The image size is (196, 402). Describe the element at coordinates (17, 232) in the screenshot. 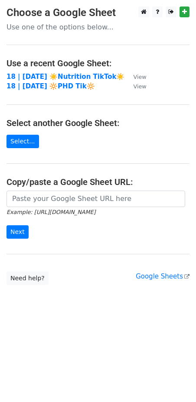

I see `input: Next` at that location.